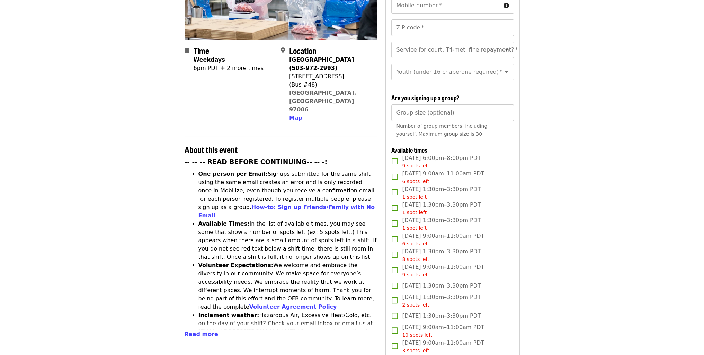 The height and width of the screenshot is (355, 704). What do you see at coordinates (187, 50) in the screenshot?
I see `i: calendar icon` at bounding box center [187, 50].